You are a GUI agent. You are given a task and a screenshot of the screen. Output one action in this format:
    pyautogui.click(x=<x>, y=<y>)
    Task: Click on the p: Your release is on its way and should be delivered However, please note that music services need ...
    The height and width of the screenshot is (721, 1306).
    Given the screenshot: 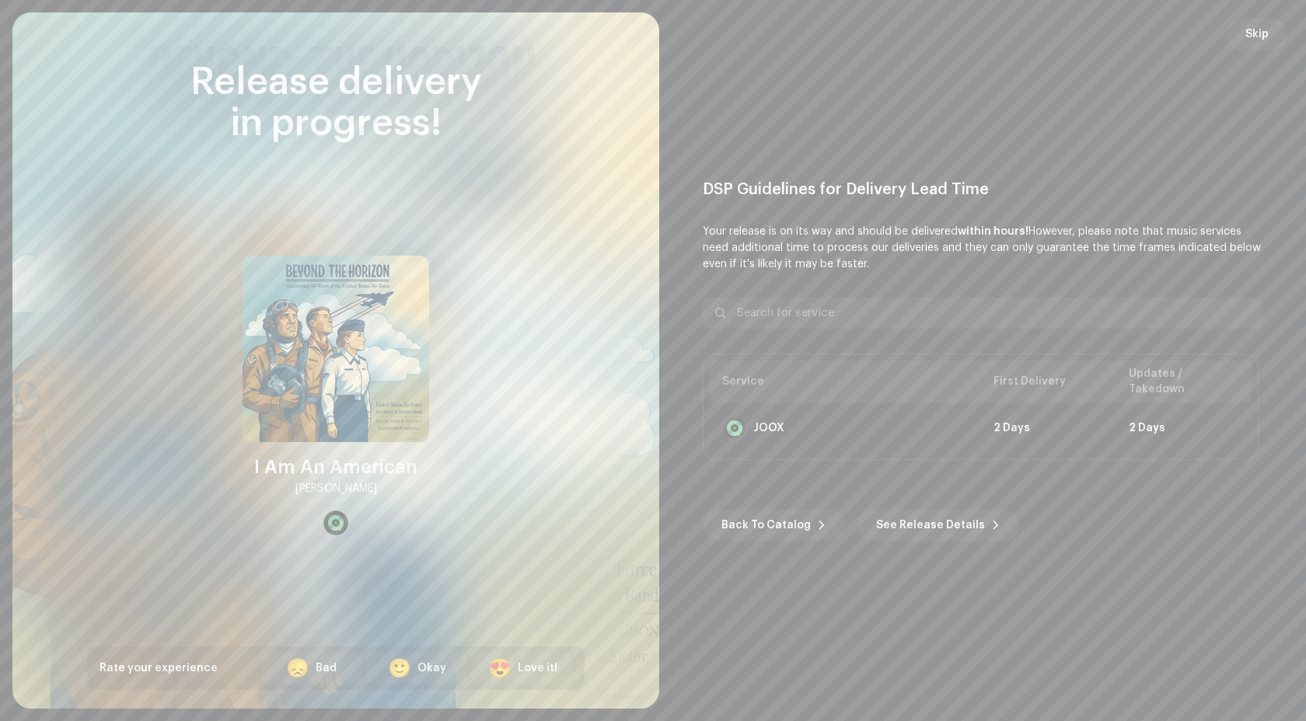 What is the action you would take?
    pyautogui.click(x=983, y=248)
    